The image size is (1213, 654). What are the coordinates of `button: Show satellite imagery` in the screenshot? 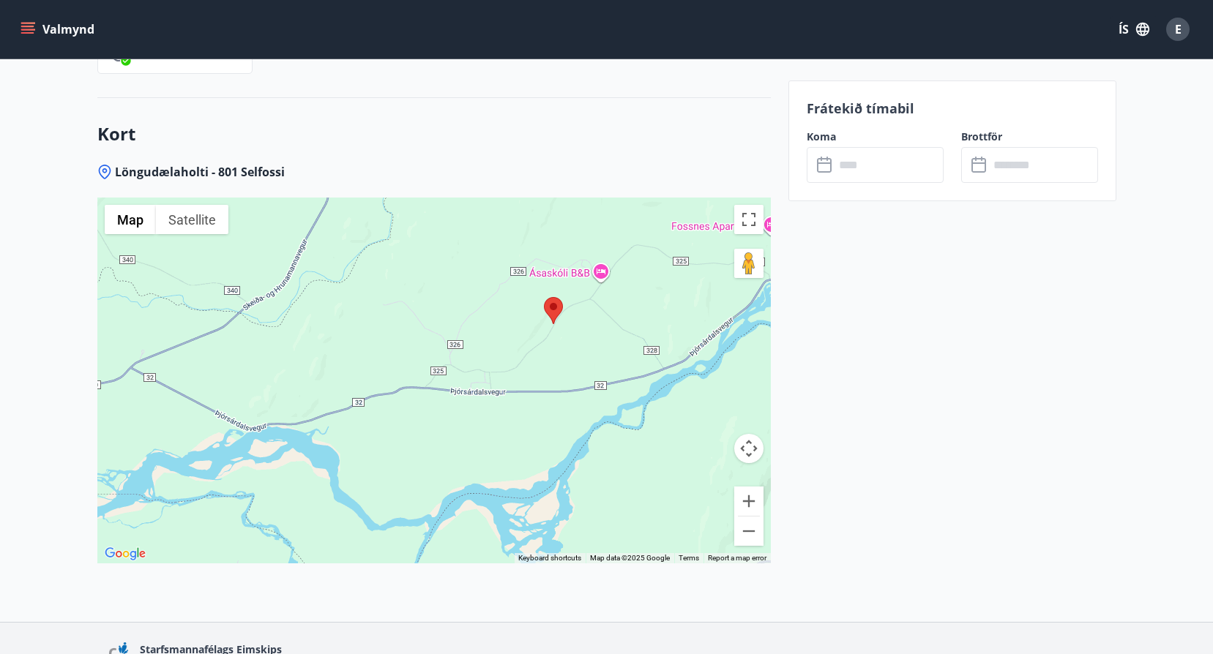 It's located at (192, 220).